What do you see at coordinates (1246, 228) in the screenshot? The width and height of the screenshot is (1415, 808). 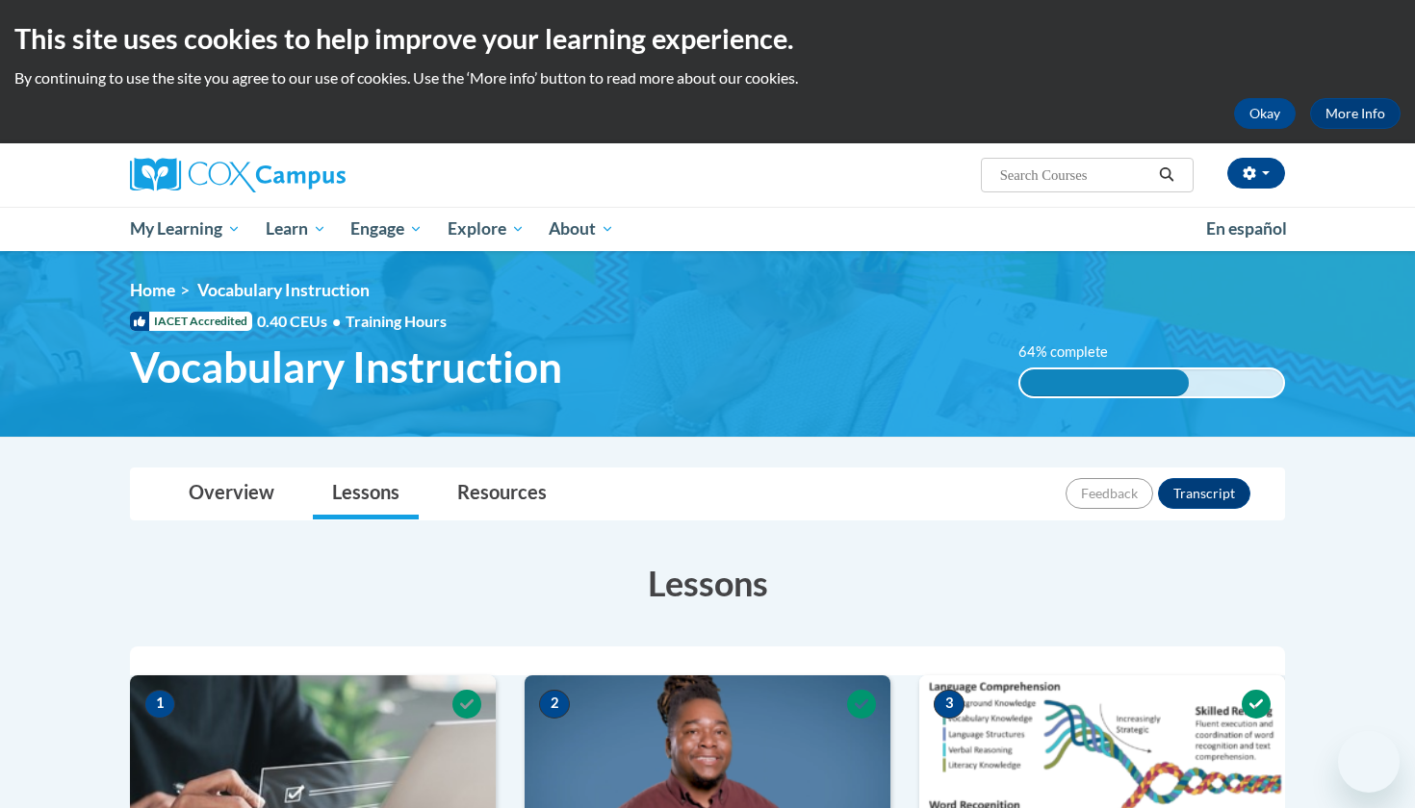 I see `span: En español` at bounding box center [1246, 228].